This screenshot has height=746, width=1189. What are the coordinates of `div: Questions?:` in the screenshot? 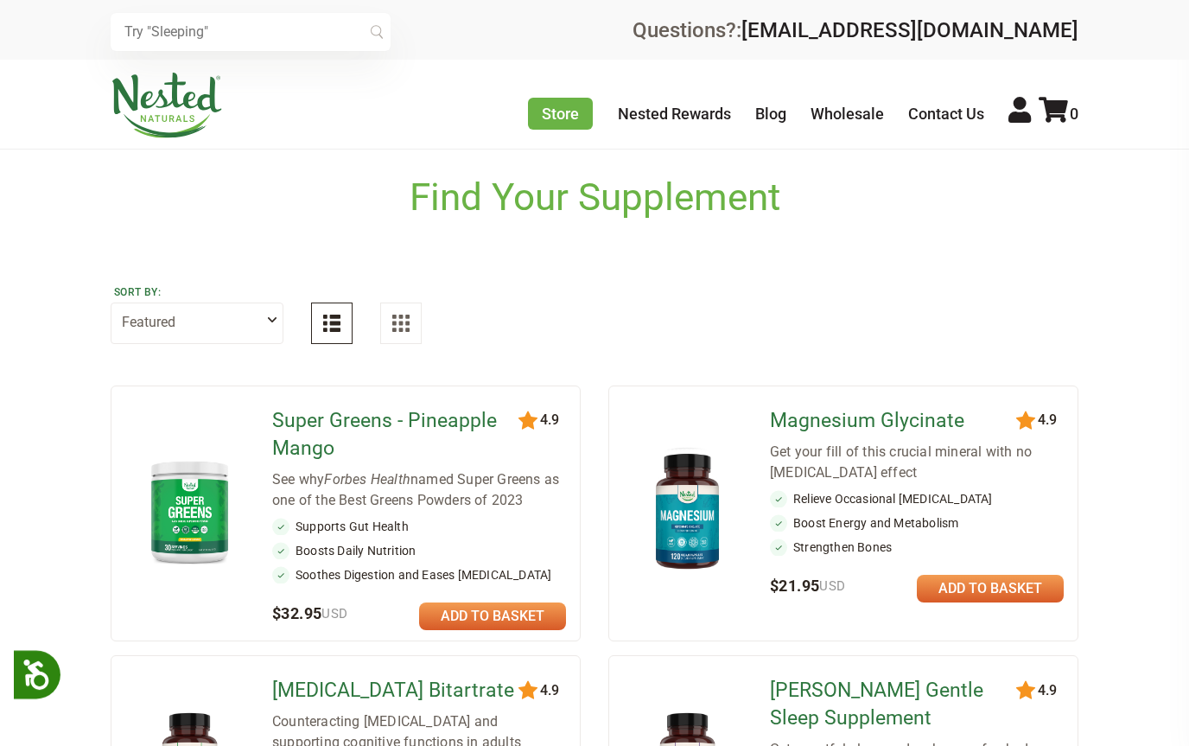 It's located at (855, 30).